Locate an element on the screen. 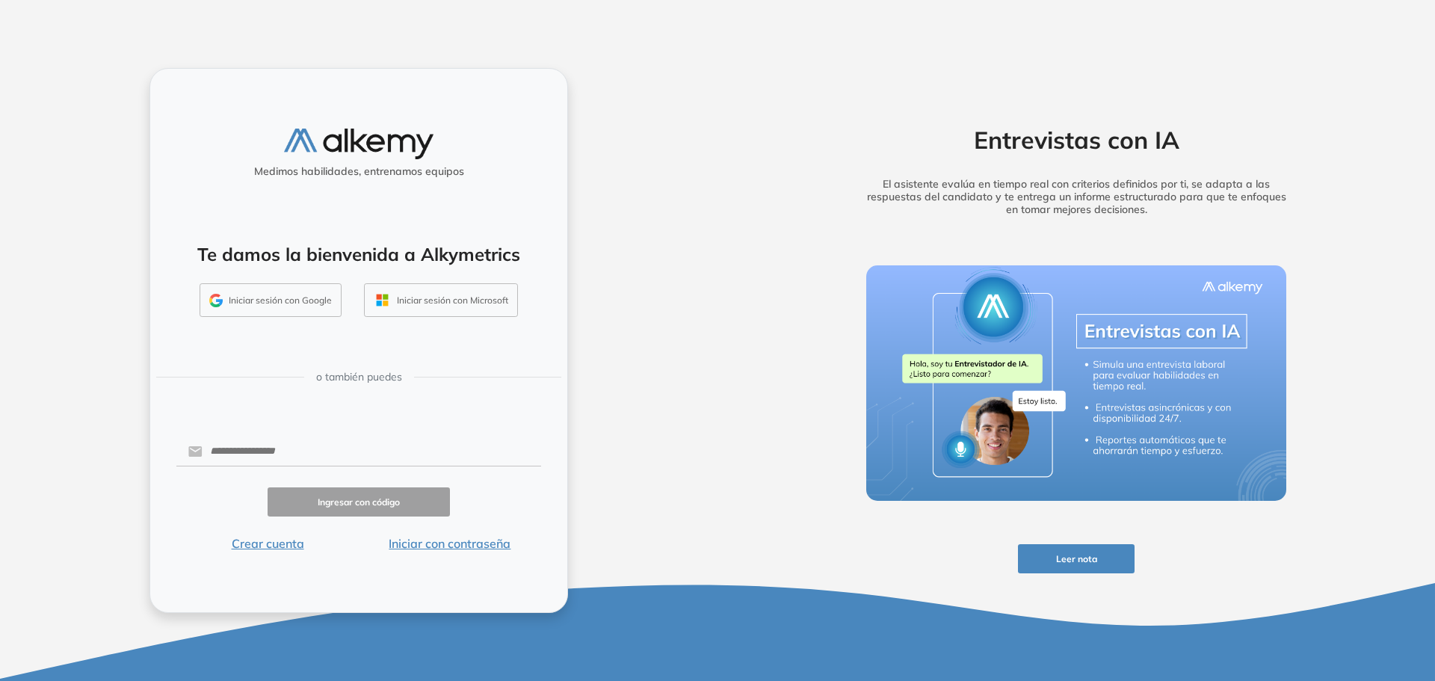 Image resolution: width=1435 pixels, height=681 pixels. img: img-more-info is located at coordinates (1076, 383).